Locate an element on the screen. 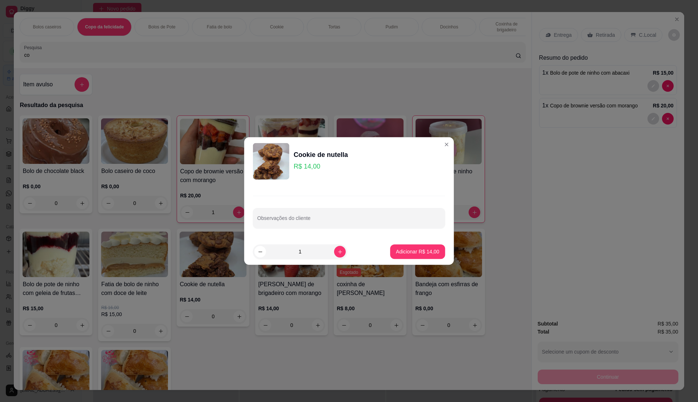  img: product-image is located at coordinates (271, 161).